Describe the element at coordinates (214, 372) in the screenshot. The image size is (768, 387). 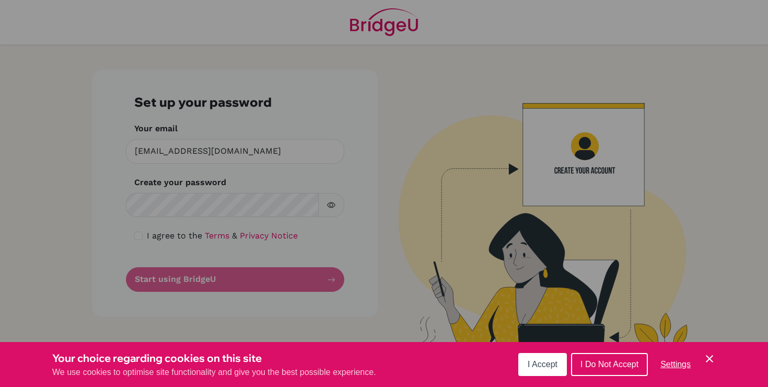
I see `p: We use cookies to optimise site functionality and give you the best possible experience.` at that location.